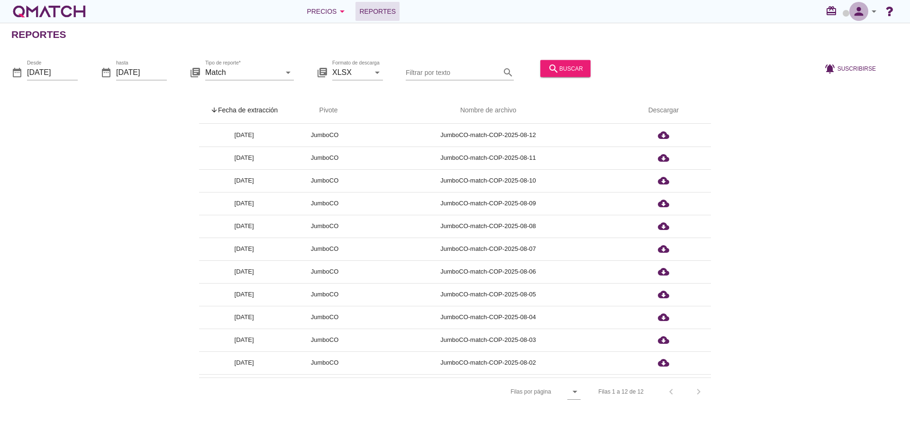 This screenshot has height=432, width=910. What do you see at coordinates (327, 11) in the screenshot?
I see `div: Precios` at bounding box center [327, 11].